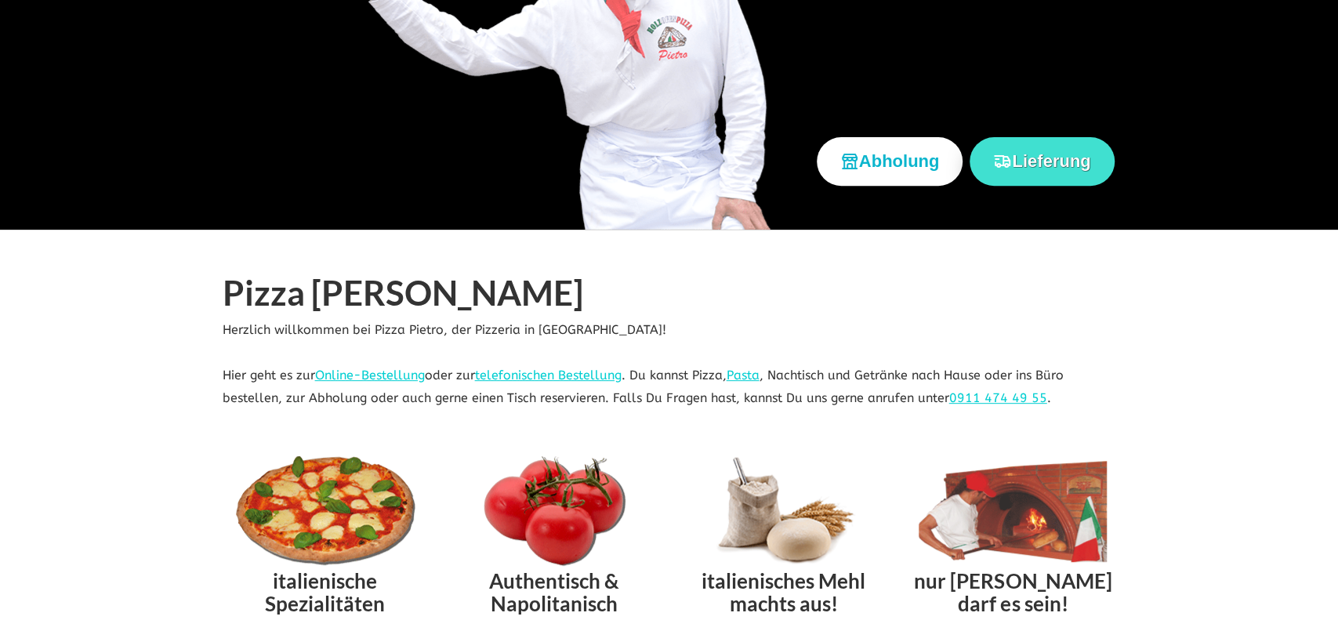 This screenshot has height=620, width=1338. I want to click on img: Mehl, so click(784, 511).